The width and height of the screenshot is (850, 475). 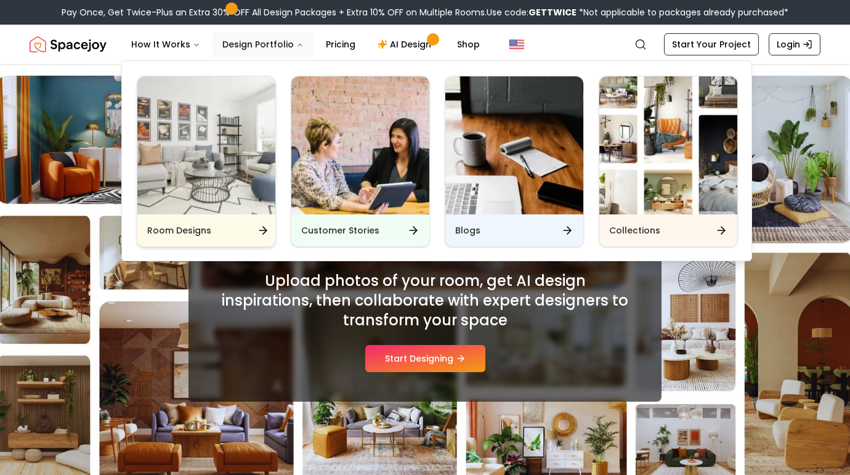 What do you see at coordinates (306, 44) in the screenshot?
I see `nav: Main` at bounding box center [306, 44].